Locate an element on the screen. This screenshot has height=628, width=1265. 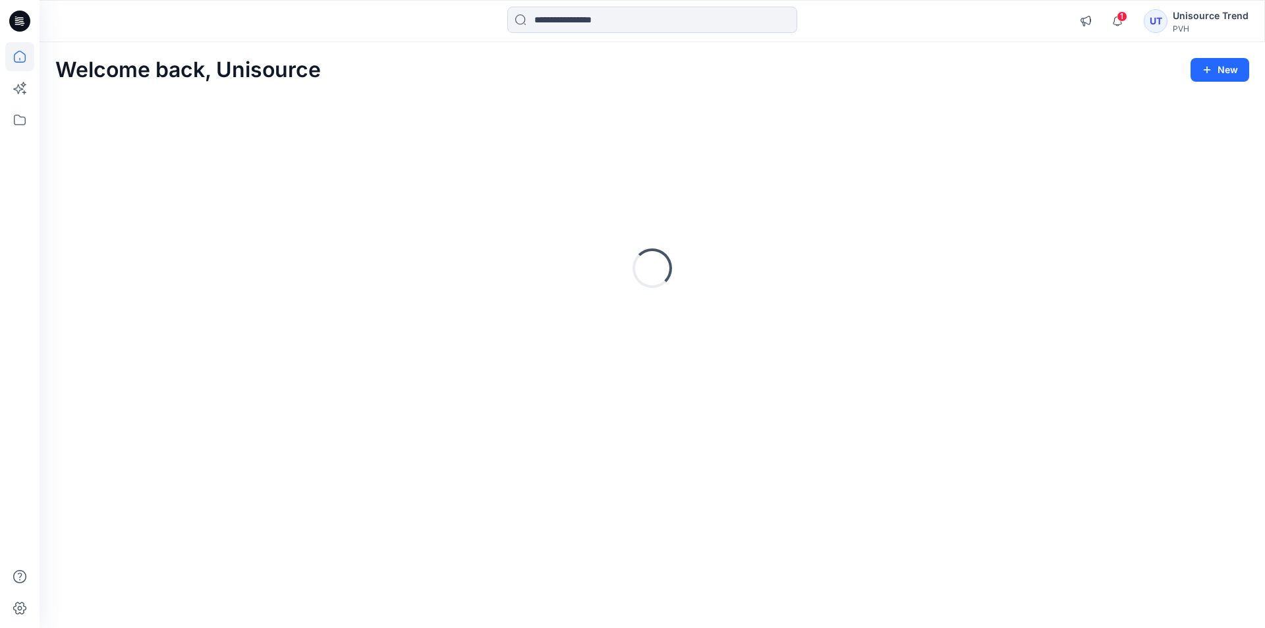
div: UT is located at coordinates (1156, 21).